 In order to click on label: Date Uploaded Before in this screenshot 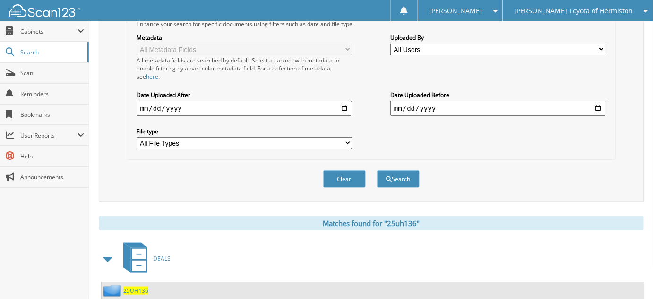, I will do `click(498, 95)`.